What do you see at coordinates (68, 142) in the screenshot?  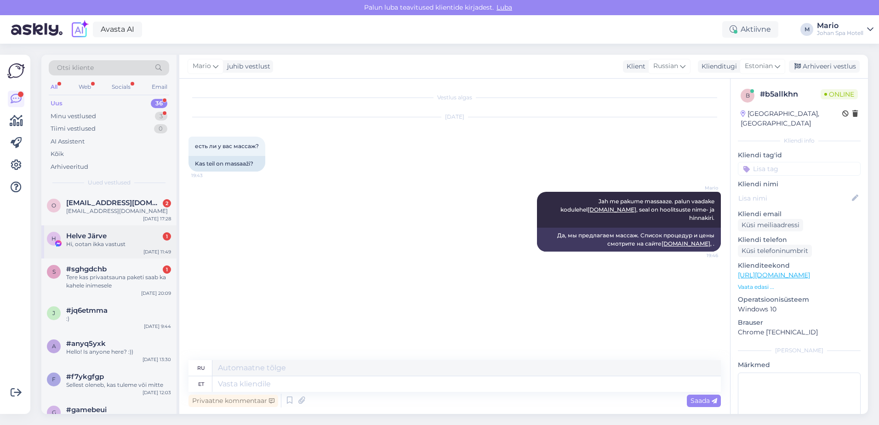 I see `div: AI Assistent` at bounding box center [68, 142].